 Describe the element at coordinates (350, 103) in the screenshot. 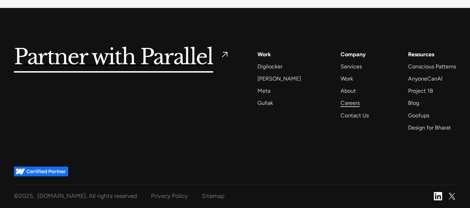

I see `a: Careers` at that location.